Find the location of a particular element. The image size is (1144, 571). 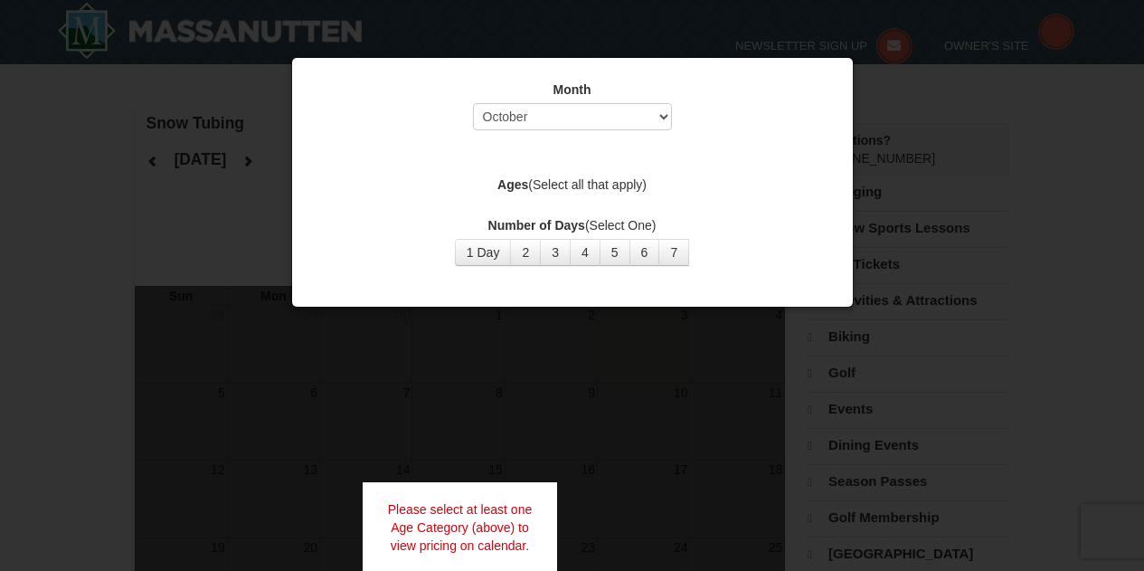

strong: Month is located at coordinates (573, 90).